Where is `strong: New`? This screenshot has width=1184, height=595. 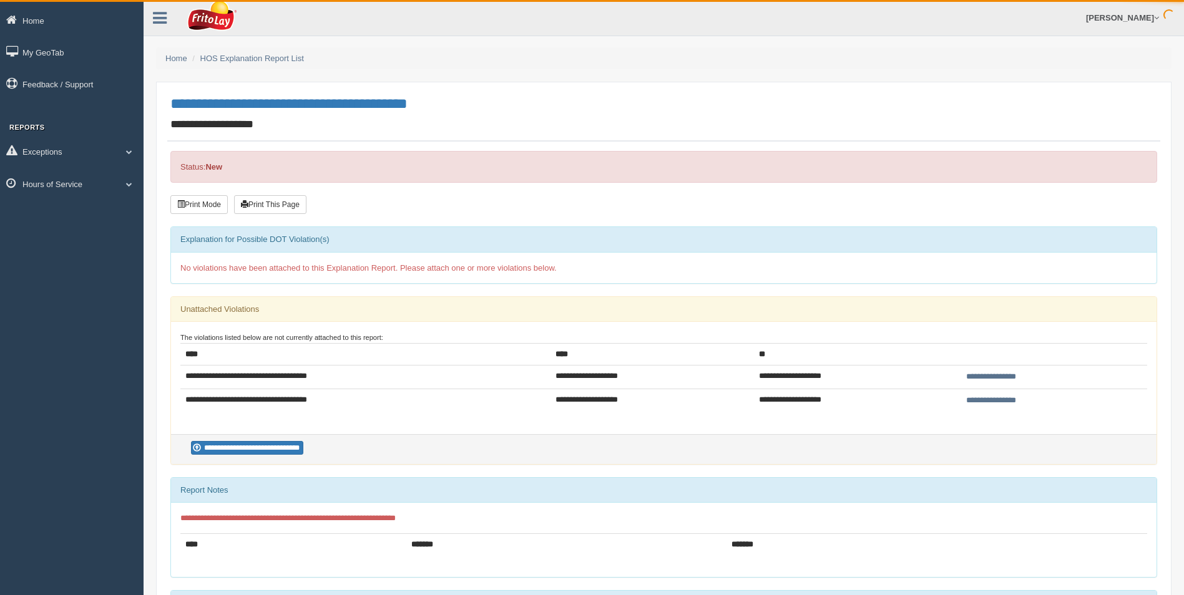
strong: New is located at coordinates (213, 167).